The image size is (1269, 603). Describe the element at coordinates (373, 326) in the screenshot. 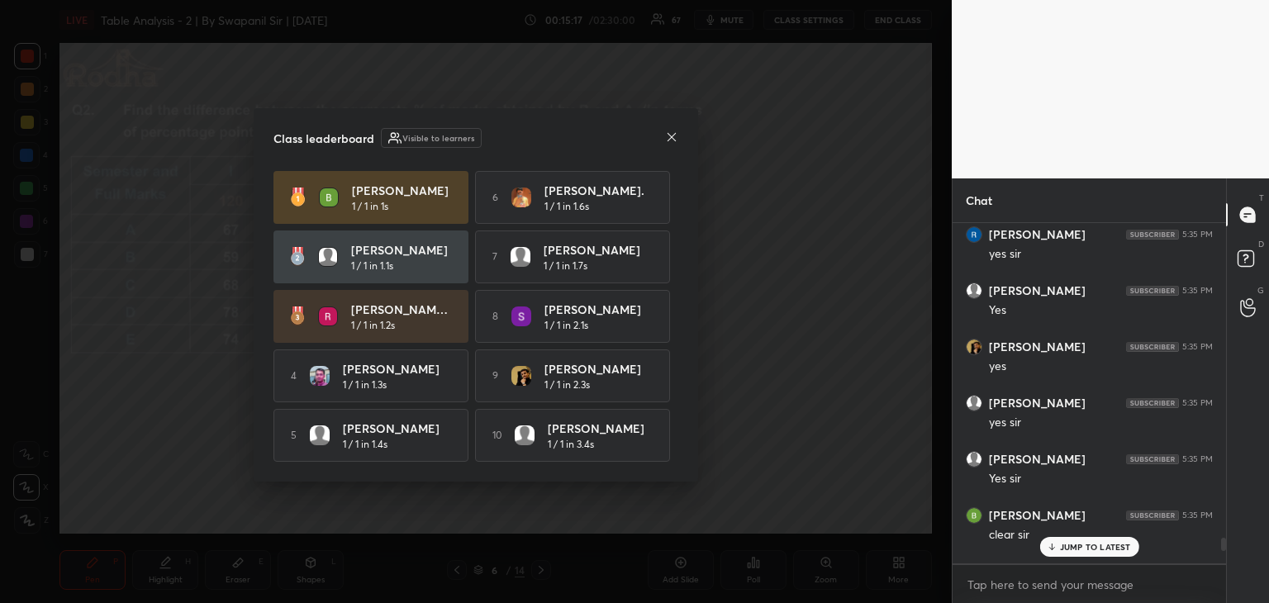

I see `h5: 1 / 1 in 1.2s` at that location.